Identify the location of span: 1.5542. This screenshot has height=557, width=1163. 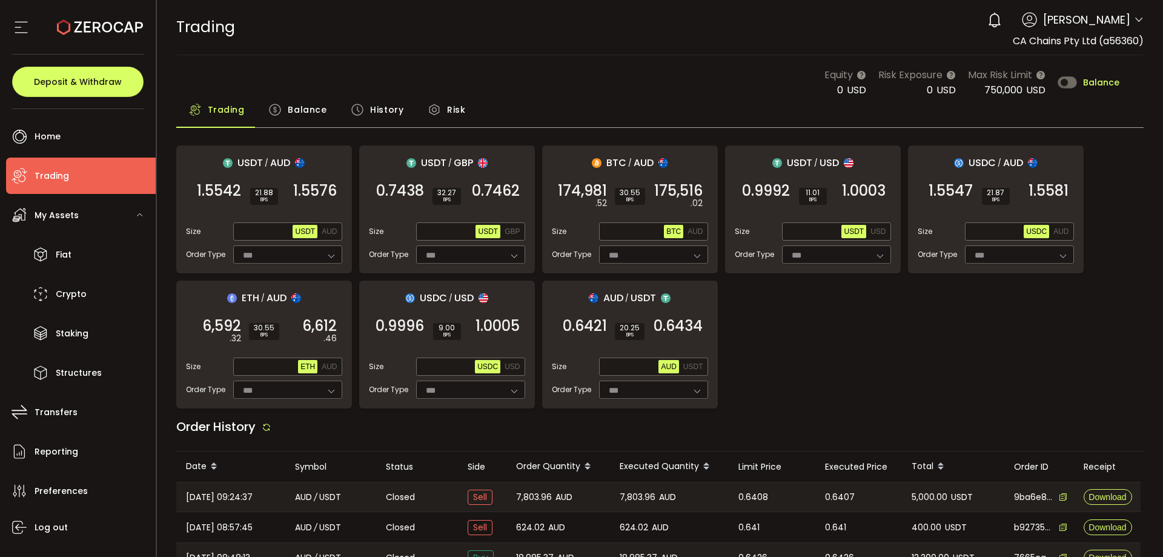
(219, 191).